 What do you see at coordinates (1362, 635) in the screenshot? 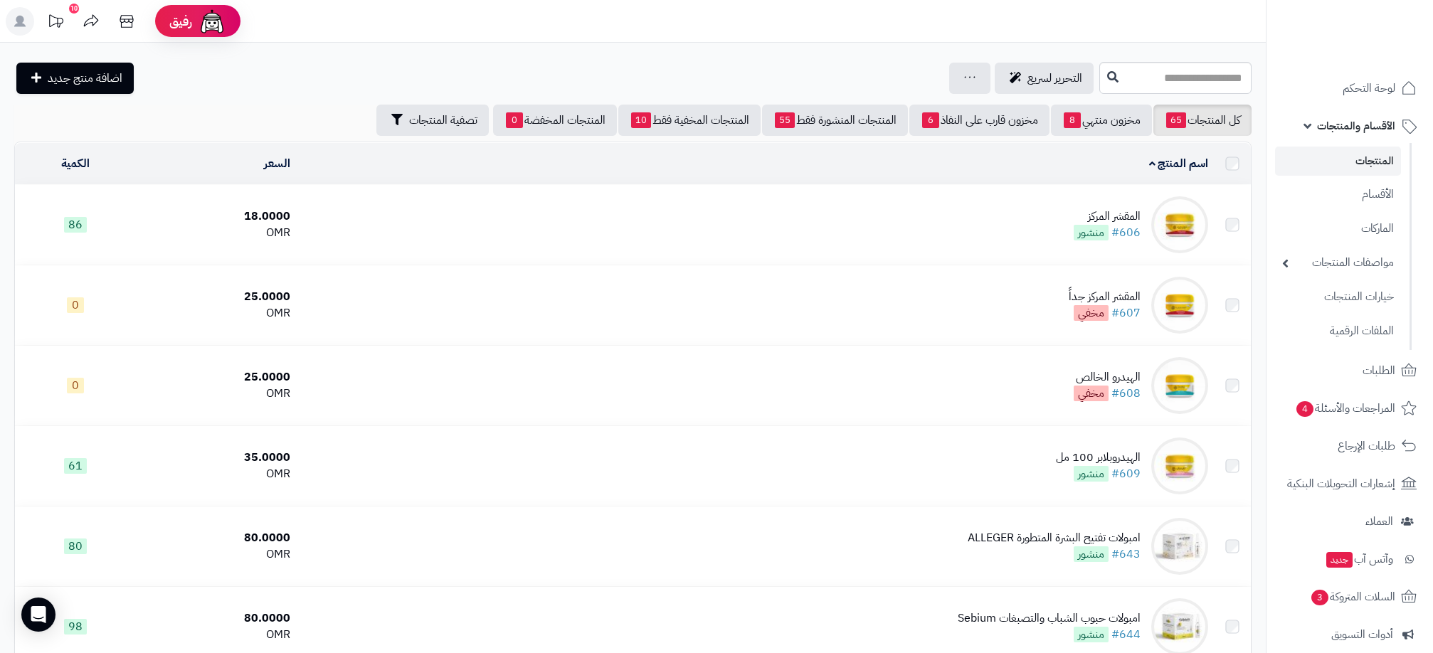
I see `span: أدوات التسويق` at bounding box center [1362, 635].